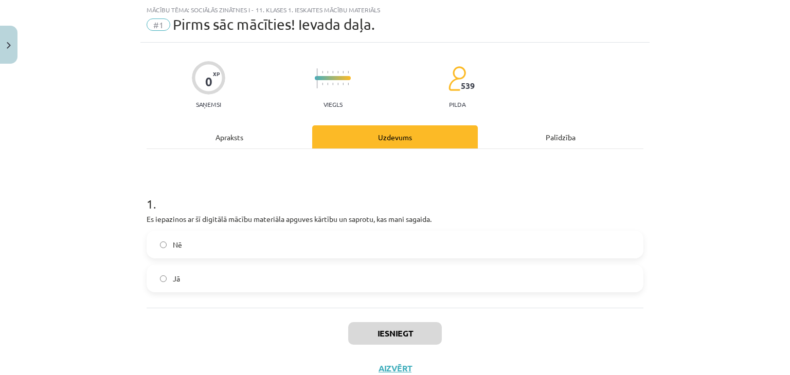  I want to click on p: Saņemsi, so click(208, 104).